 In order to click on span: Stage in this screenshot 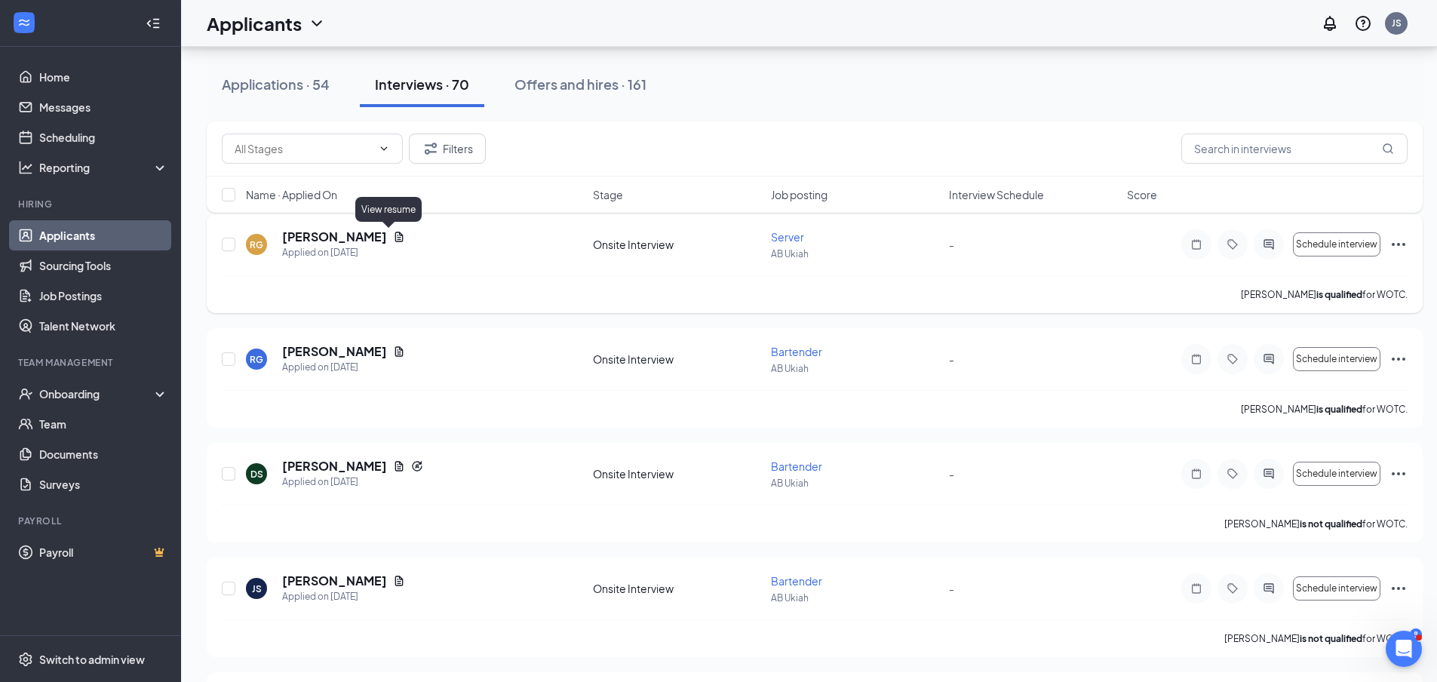, I will do `click(608, 195)`.